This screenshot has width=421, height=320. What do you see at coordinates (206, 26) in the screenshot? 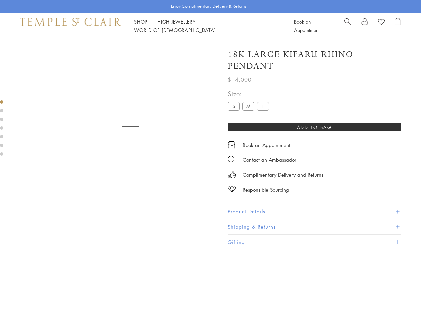
I see `nav: Main navigation` at bounding box center [206, 26].